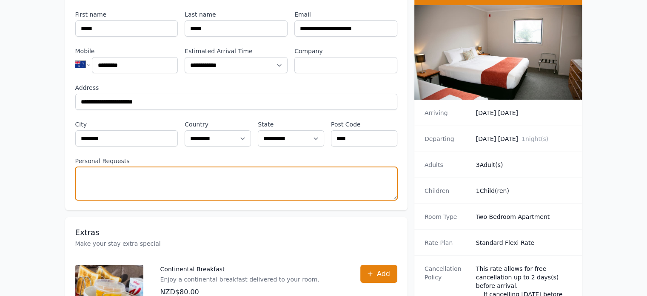 The image size is (647, 296). Describe the element at coordinates (447, 243) in the screenshot. I see `dt: Rate Plan` at that location.